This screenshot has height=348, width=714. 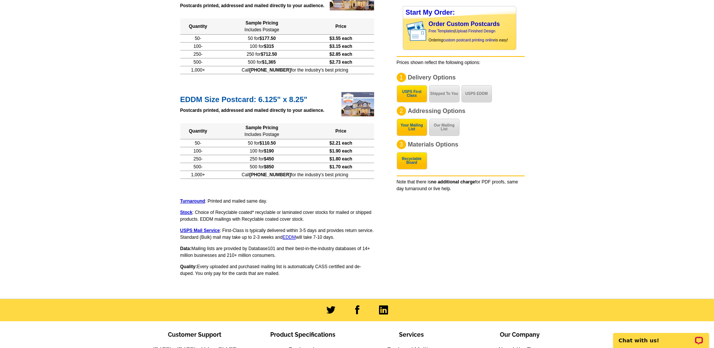 I want to click on p: : First-Class is typically delivered within 3-5 days and provides return service. Standard (Bulk)..., so click(x=277, y=234).